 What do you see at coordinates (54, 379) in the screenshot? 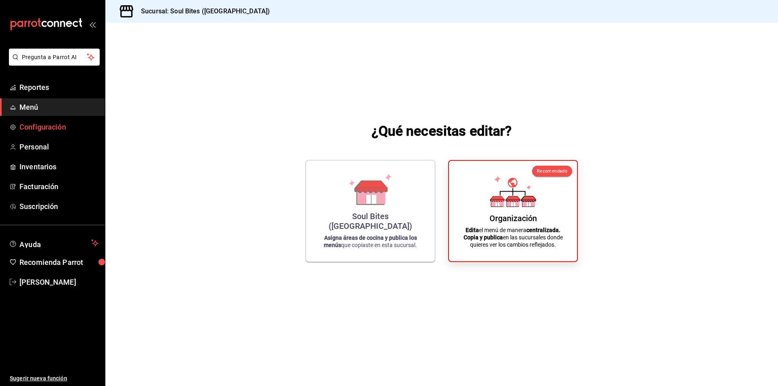
I see `span: Sugerir nueva función` at bounding box center [54, 379].